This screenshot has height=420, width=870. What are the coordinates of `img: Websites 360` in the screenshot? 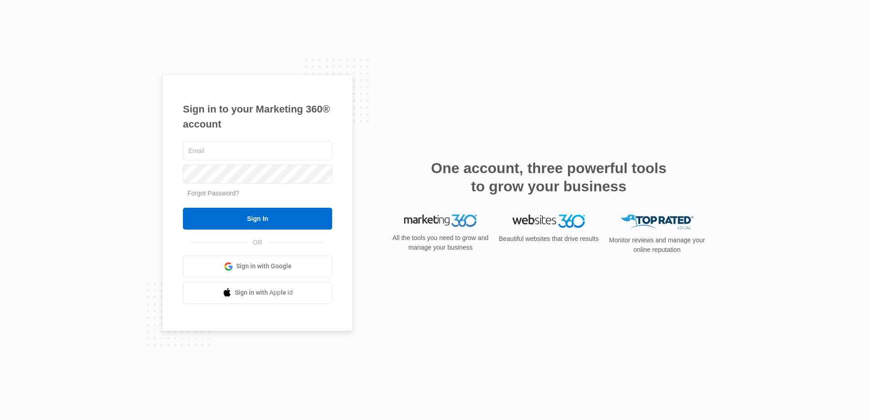 It's located at (549, 221).